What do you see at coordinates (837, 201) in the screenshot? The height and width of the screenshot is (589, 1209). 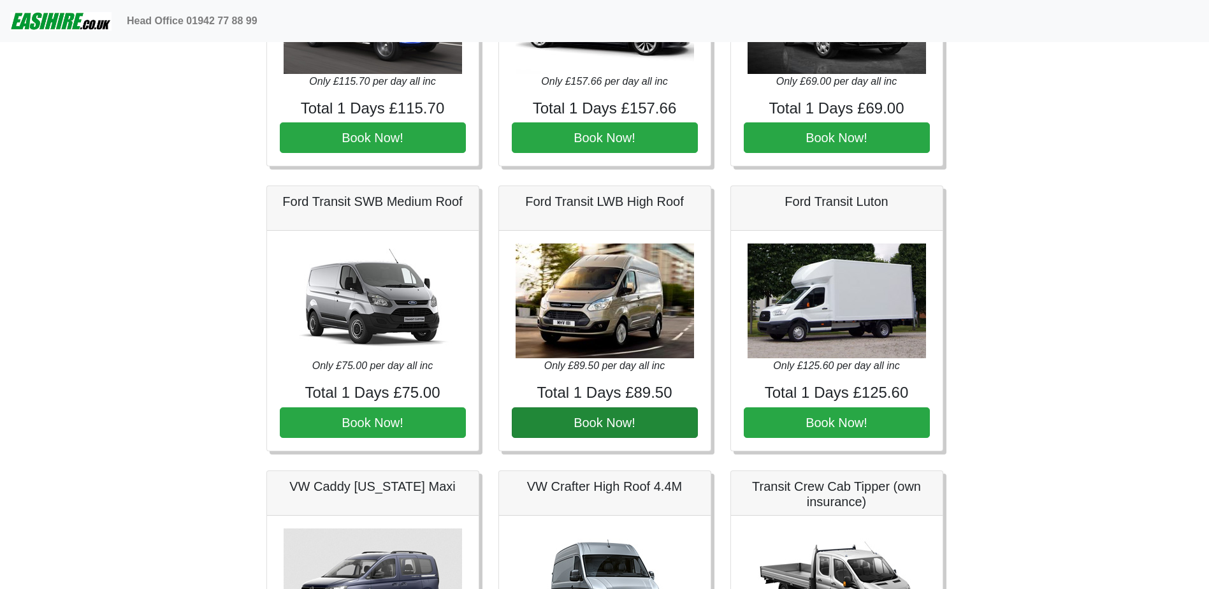 I see `h5: Ford Transit Luton` at bounding box center [837, 201].